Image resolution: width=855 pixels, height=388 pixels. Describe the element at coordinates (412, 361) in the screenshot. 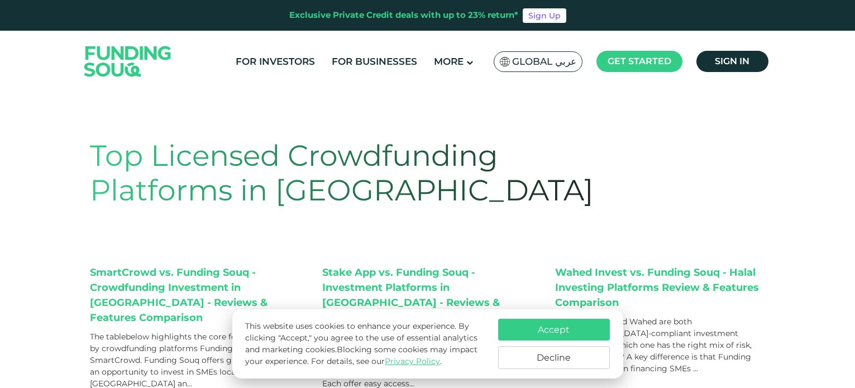

I see `a: Privacy Policy` at that location.